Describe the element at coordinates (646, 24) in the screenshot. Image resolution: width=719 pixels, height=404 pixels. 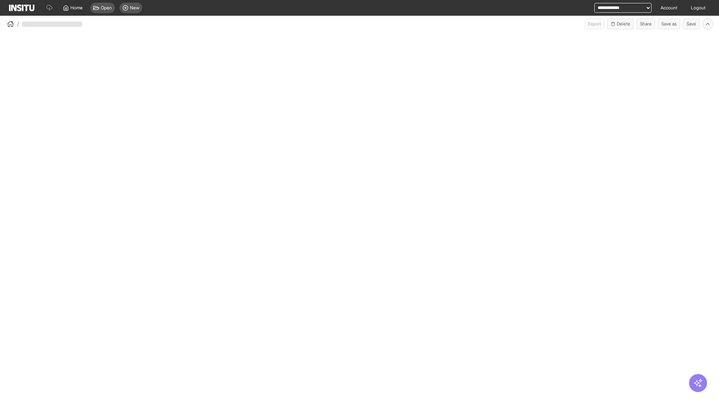
I see `button: Share` at that location.